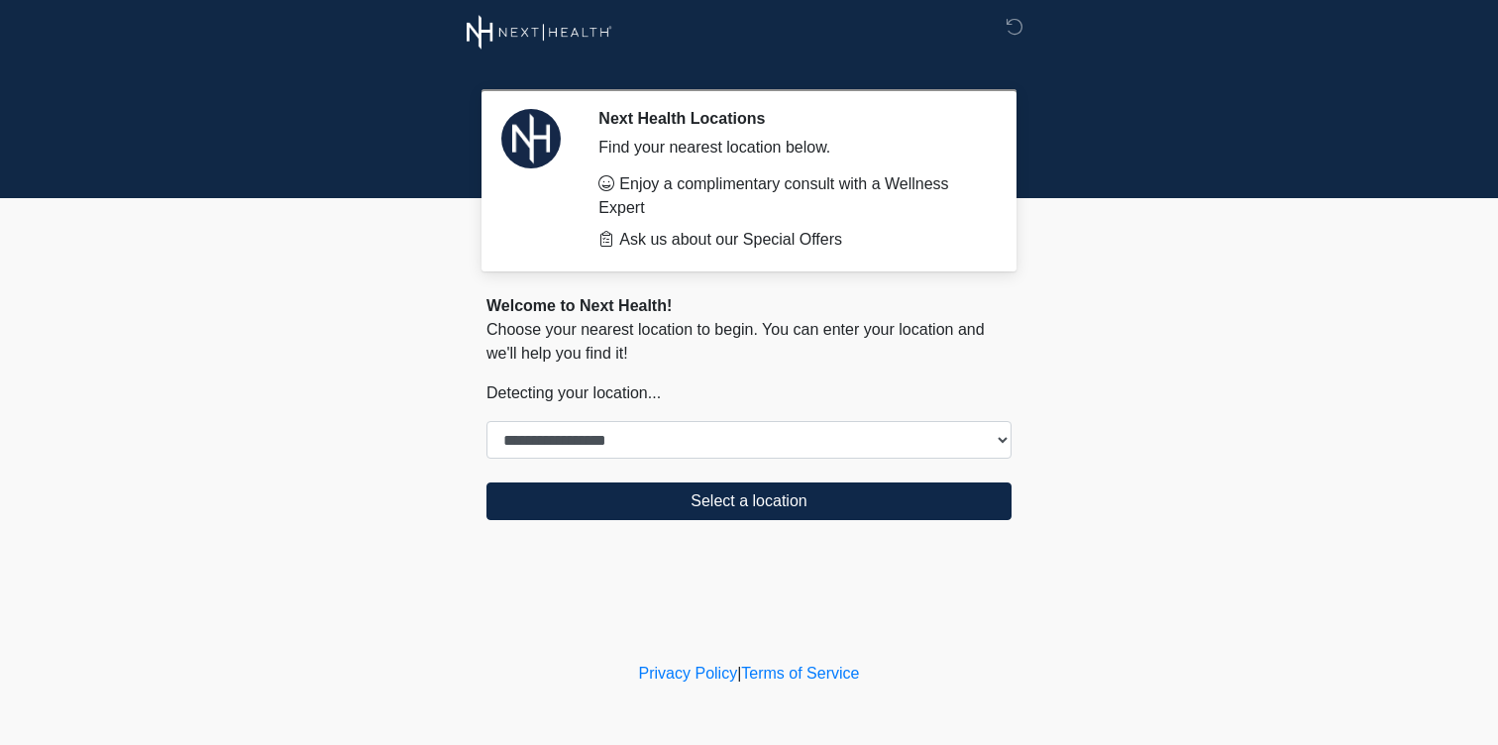 The height and width of the screenshot is (745, 1498). I want to click on li: Ask us about our Special Offers, so click(789, 240).